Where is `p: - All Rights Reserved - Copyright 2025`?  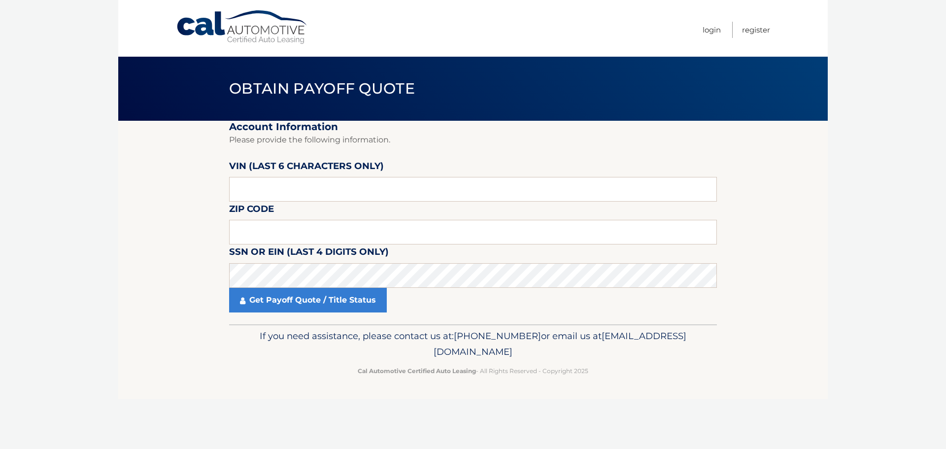 p: - All Rights Reserved - Copyright 2025 is located at coordinates (473, 371).